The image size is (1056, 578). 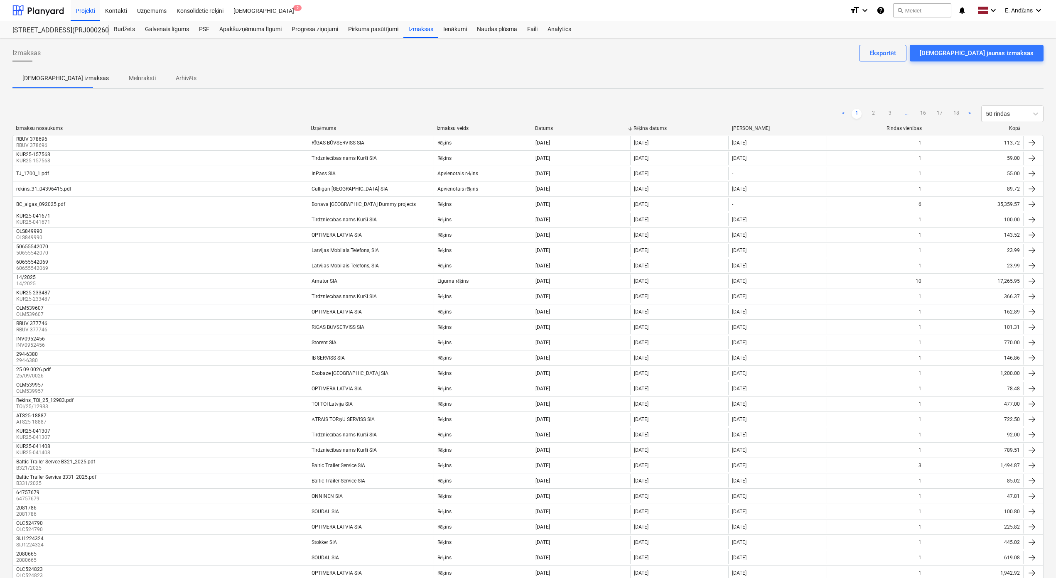 I want to click on div: ONNINEN SIA, so click(x=327, y=496).